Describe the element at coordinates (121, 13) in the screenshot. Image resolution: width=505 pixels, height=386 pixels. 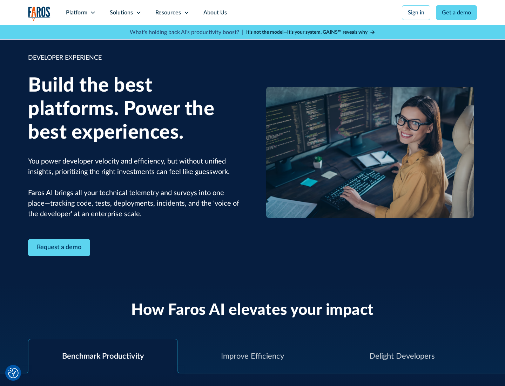
I see `div: Solutions` at that location.